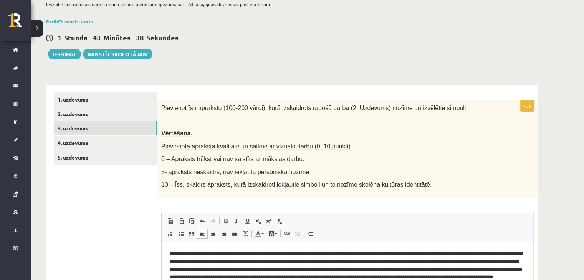  Describe the element at coordinates (117, 37) in the screenshot. I see `span: Minūtes` at that location.